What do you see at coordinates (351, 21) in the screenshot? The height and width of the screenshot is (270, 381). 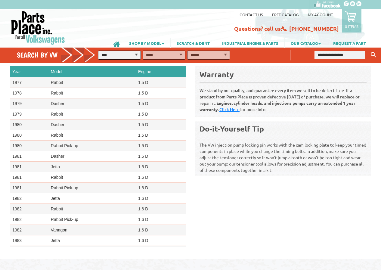 I see `a: 0 items` at bounding box center [351, 21].